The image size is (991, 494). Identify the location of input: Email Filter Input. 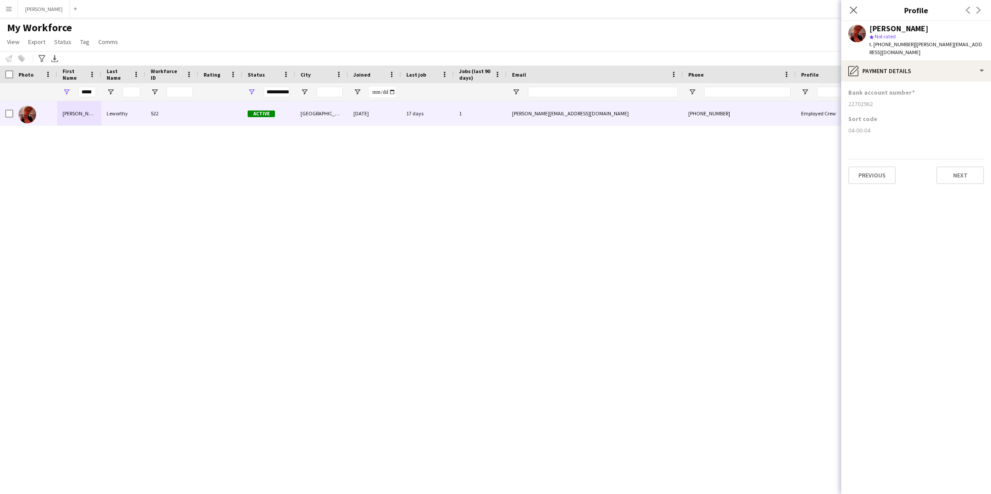
(603, 92).